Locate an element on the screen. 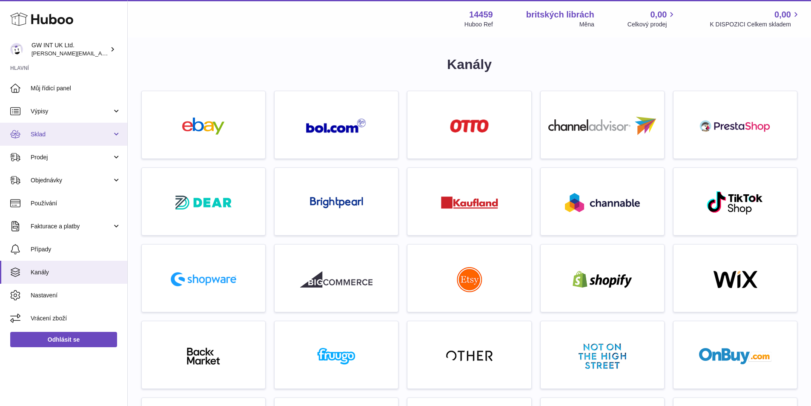  a: roseta-otto is located at coordinates (469, 125).